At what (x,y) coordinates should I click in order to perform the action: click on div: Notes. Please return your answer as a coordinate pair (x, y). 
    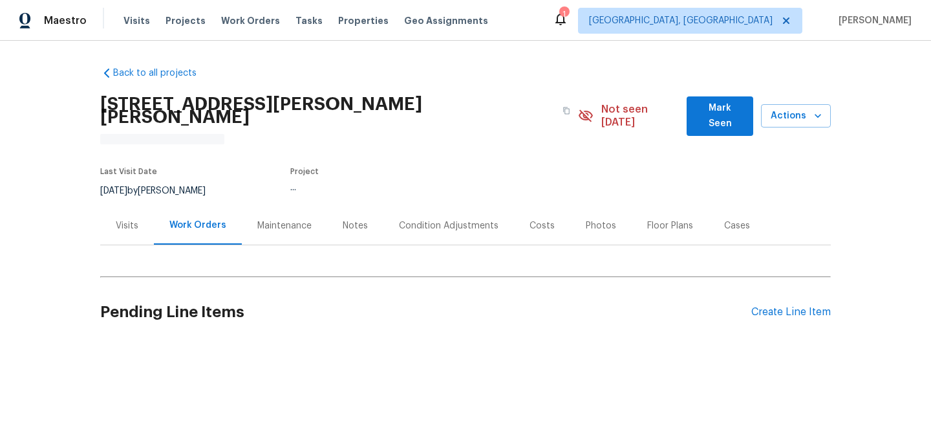
    Looking at the image, I should click on (355, 226).